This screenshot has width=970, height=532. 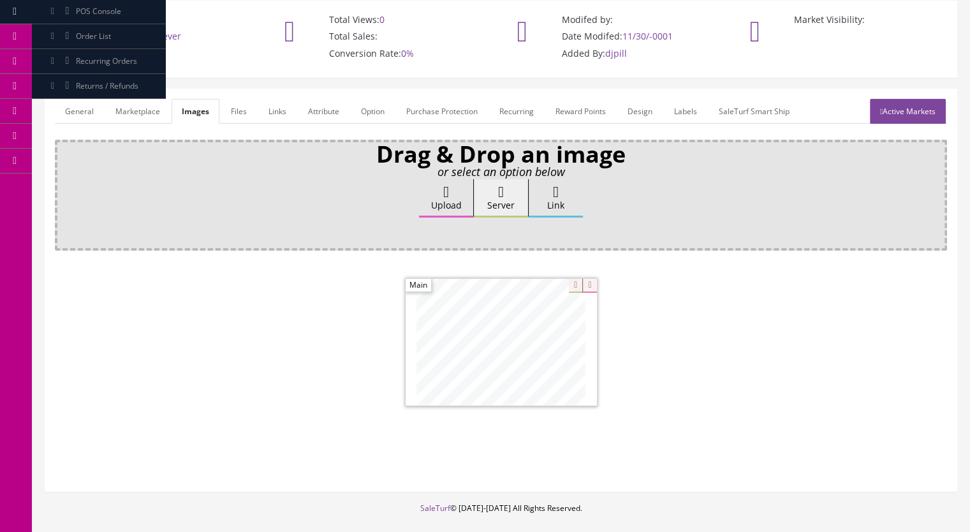 What do you see at coordinates (385, 54) in the screenshot?
I see `p: Conversion Rate:` at bounding box center [385, 54].